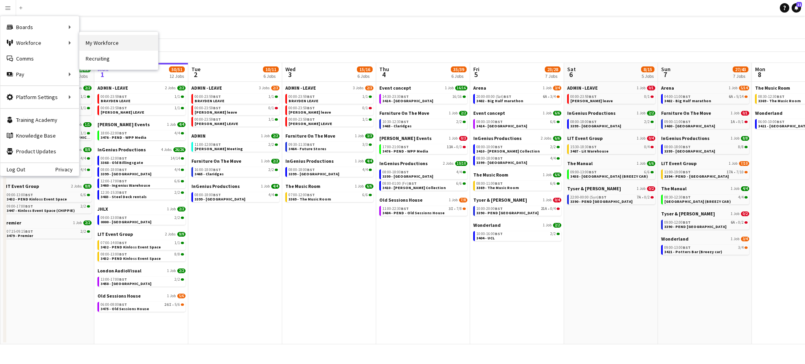 This screenshot has height=364, width=805. Describe the element at coordinates (651, 138) in the screenshot. I see `span: 0/4` at that location.